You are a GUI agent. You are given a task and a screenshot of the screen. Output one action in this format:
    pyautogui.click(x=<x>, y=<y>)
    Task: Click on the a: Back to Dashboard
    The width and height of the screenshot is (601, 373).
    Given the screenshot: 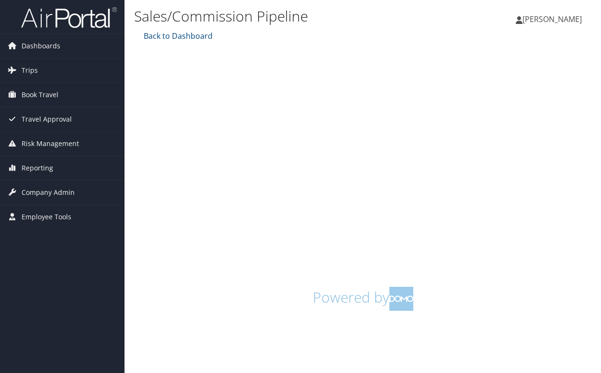 What is the action you would take?
    pyautogui.click(x=177, y=36)
    